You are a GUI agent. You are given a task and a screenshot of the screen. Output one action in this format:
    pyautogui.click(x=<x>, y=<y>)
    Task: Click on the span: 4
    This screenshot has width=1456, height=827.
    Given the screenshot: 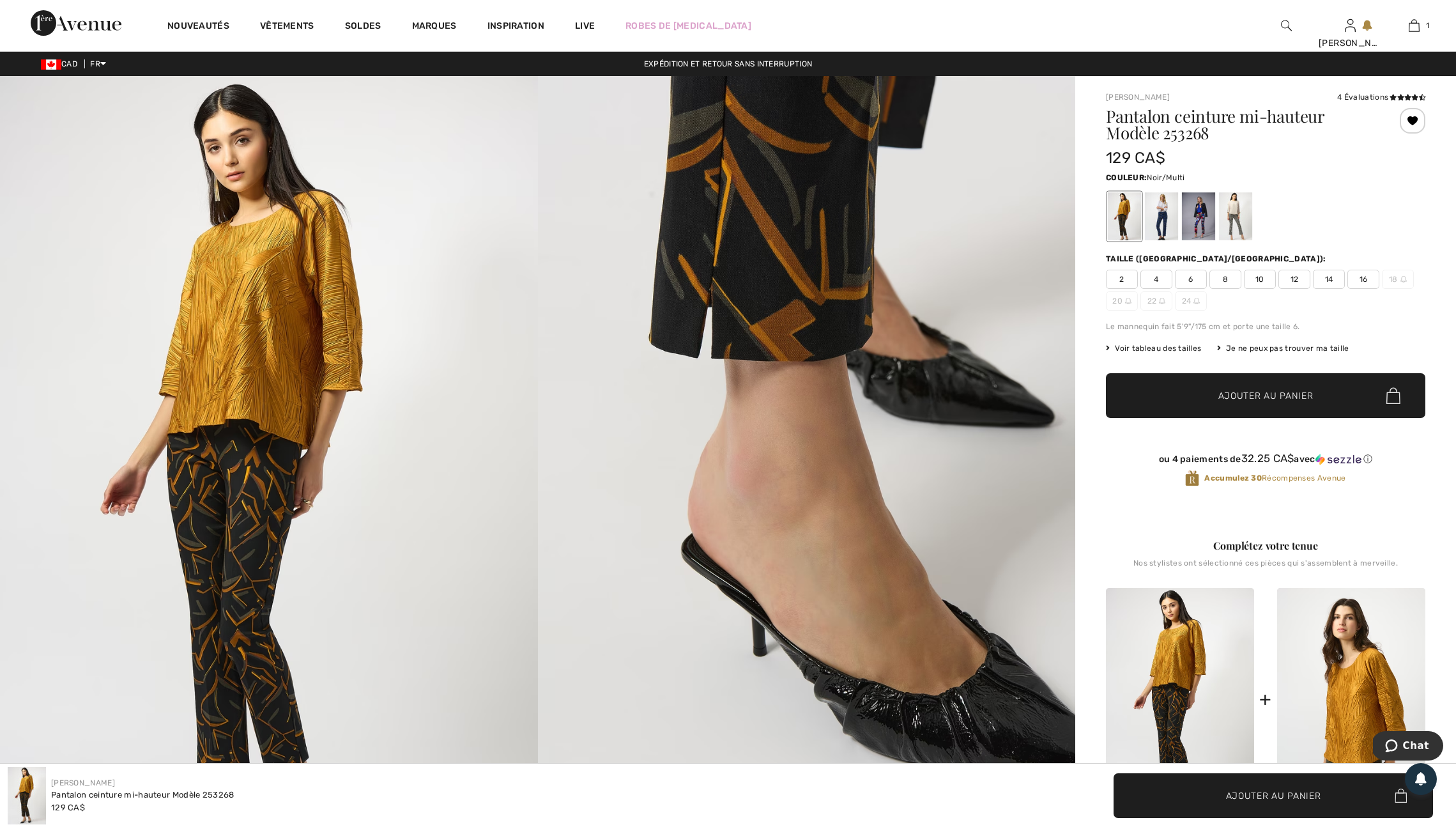 What is the action you would take?
    pyautogui.click(x=1156, y=279)
    